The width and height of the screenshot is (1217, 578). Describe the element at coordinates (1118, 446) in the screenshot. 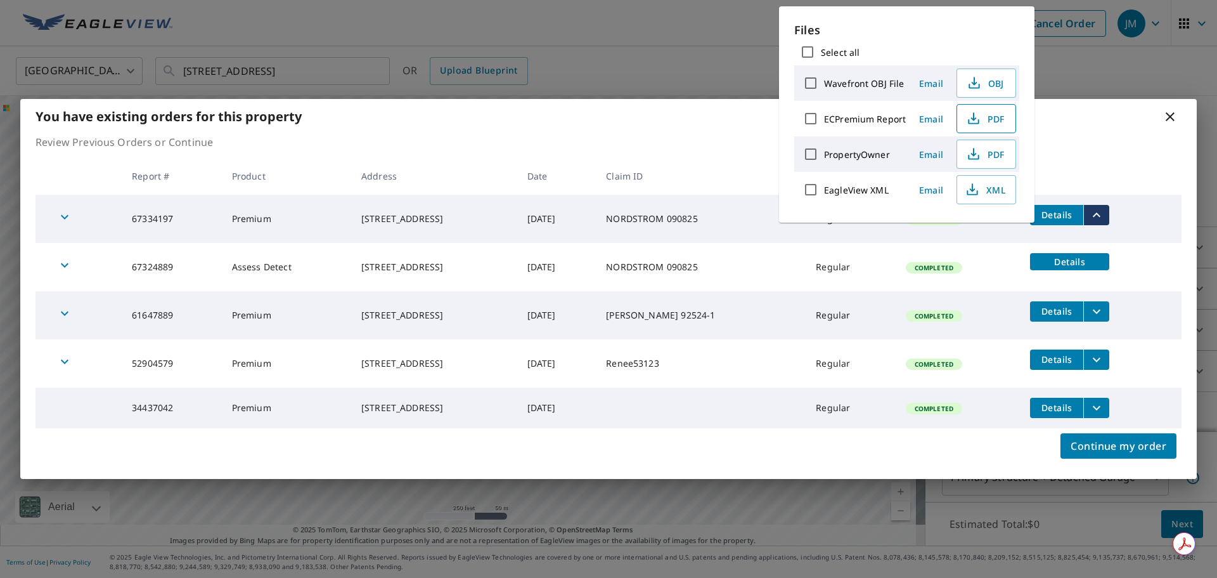

I see `button: Continue my order` at that location.